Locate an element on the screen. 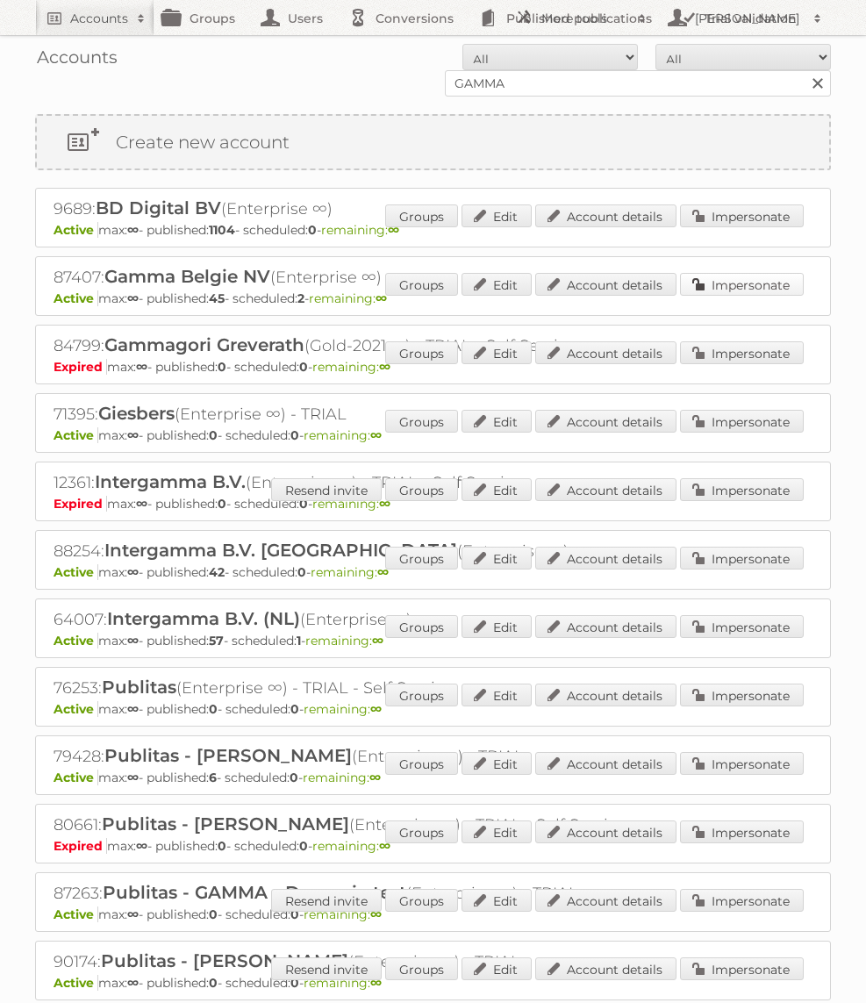  strong: 1 is located at coordinates (298, 641).